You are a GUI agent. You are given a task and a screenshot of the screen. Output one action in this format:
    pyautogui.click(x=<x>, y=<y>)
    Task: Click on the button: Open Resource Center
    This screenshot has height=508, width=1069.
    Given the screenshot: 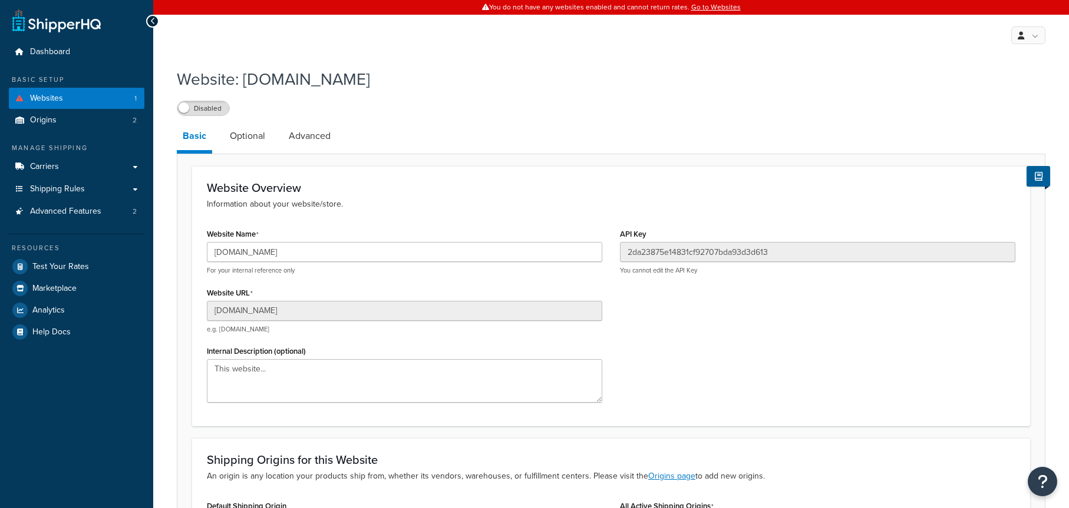 What is the action you would take?
    pyautogui.click(x=1042, y=482)
    